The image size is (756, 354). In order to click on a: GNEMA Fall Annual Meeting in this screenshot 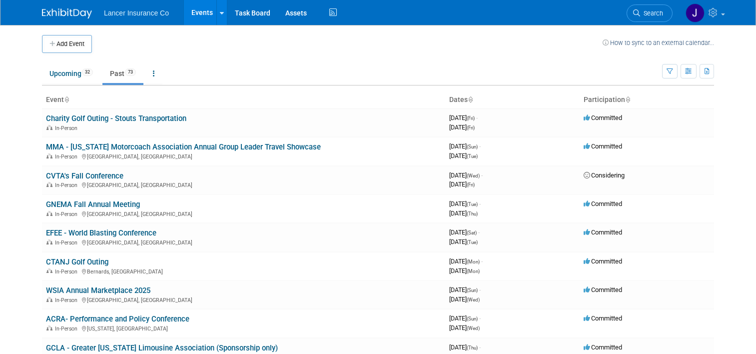, I will do `click(93, 204)`.